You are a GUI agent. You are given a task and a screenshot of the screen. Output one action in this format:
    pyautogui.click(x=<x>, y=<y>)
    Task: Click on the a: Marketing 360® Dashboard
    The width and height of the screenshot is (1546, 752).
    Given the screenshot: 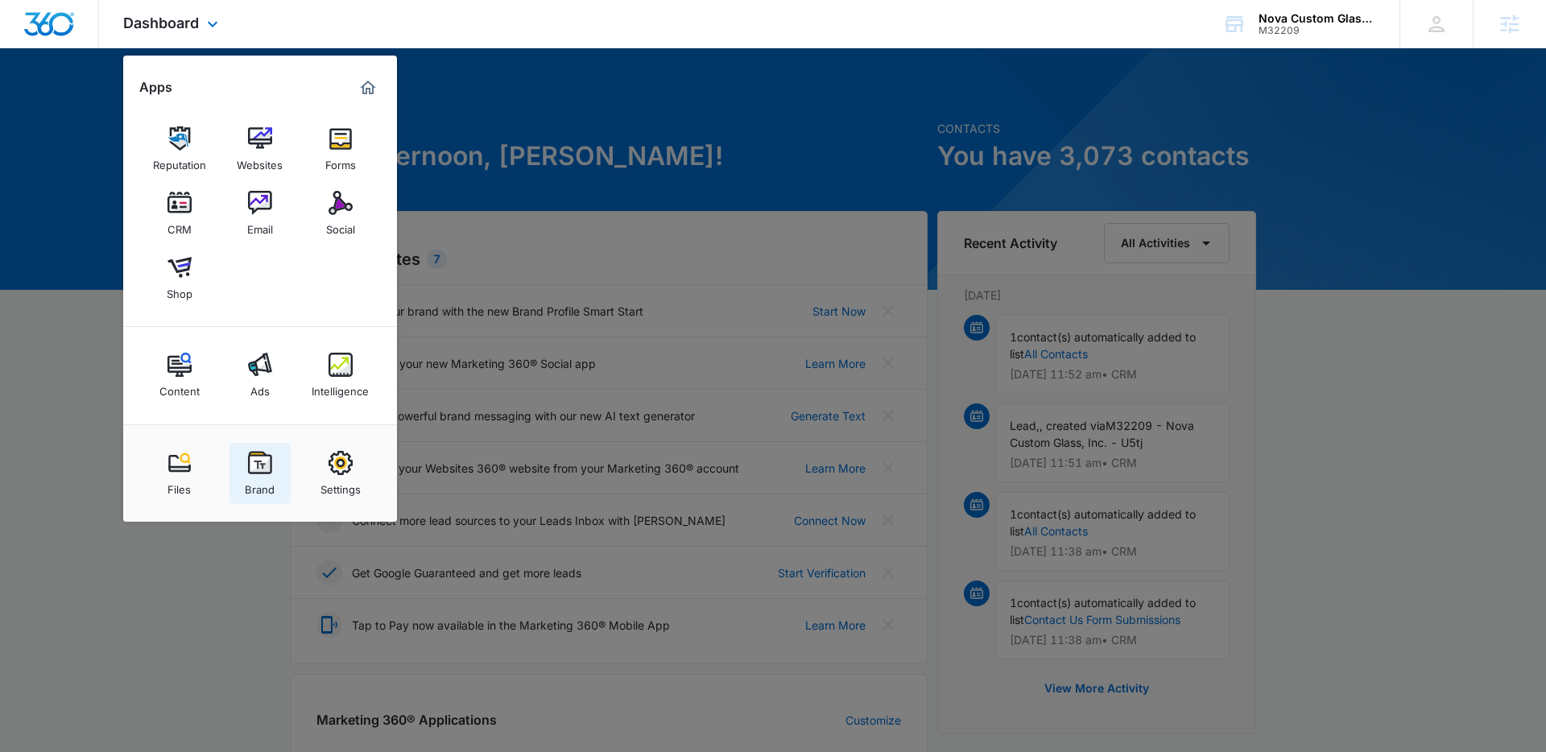 What is the action you would take?
    pyautogui.click(x=368, y=88)
    